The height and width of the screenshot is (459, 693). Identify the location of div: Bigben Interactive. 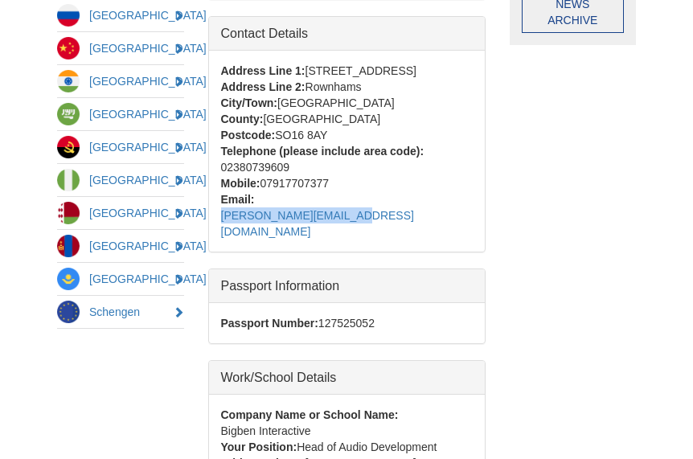
(266, 431).